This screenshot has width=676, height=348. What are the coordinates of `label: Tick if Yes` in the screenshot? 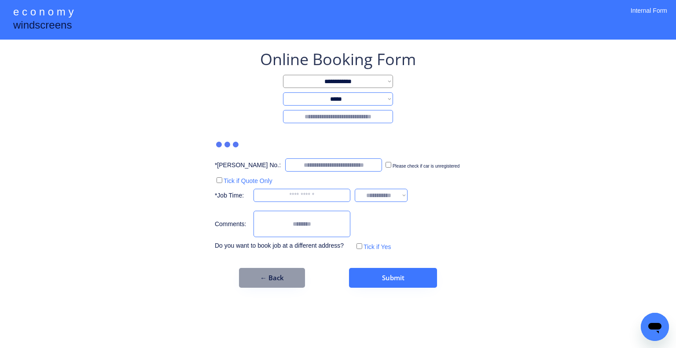 It's located at (377, 247).